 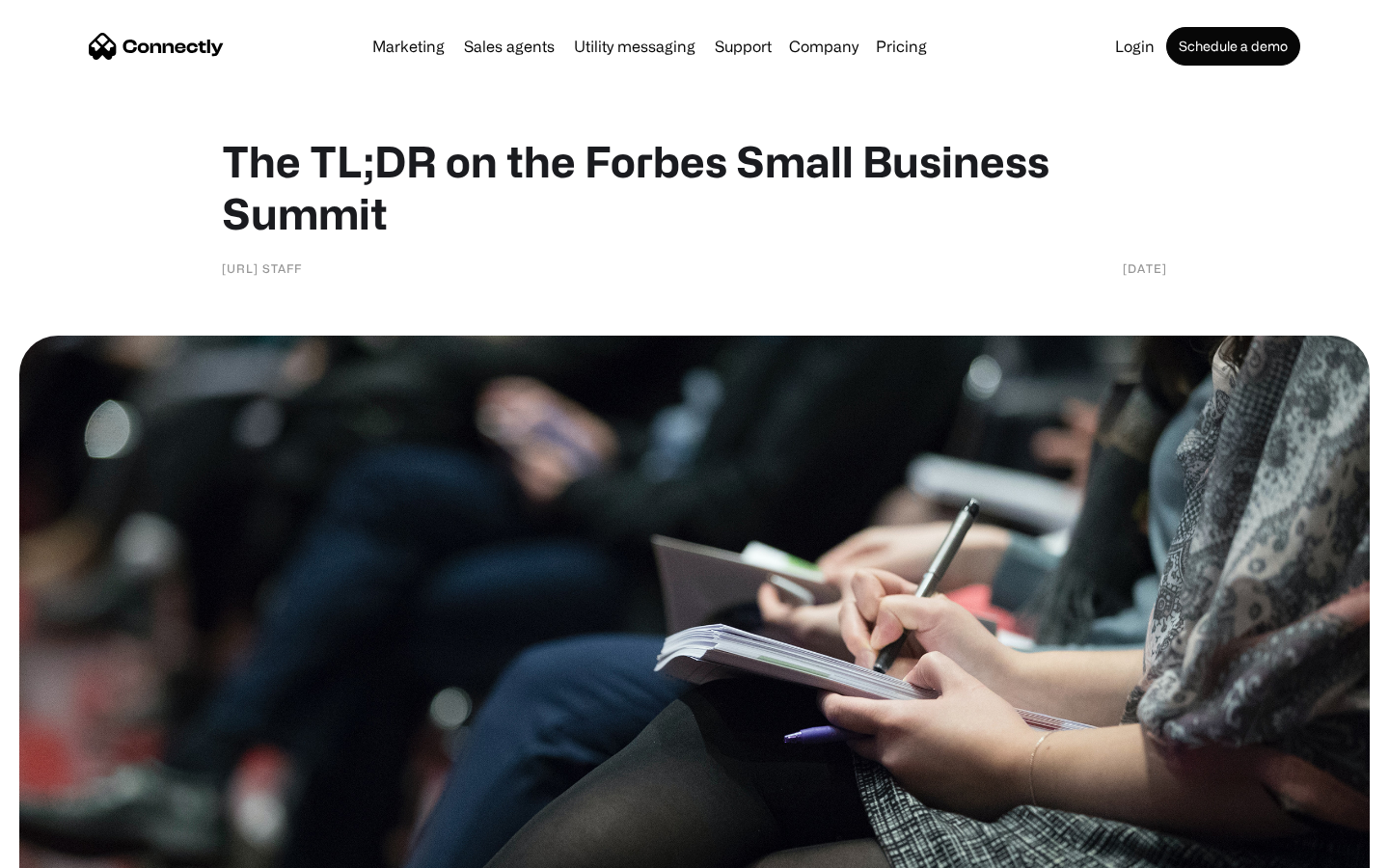 What do you see at coordinates (68, 848) in the screenshot?
I see `aside: Language selected: English` at bounding box center [68, 848].